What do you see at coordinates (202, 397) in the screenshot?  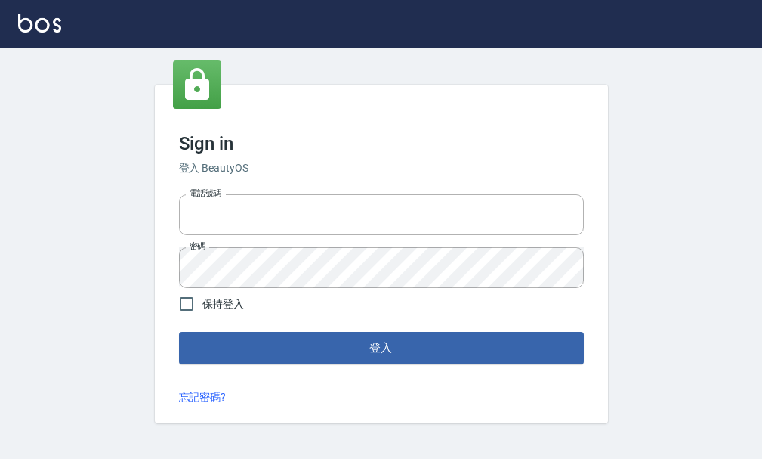 I see `a: 忘記密碼?` at bounding box center [202, 397].